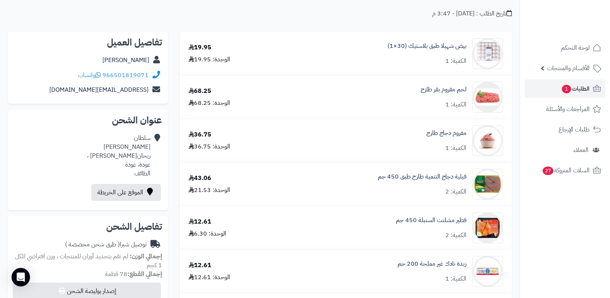  I want to click on div: توصيل شبرا, so click(106, 244).